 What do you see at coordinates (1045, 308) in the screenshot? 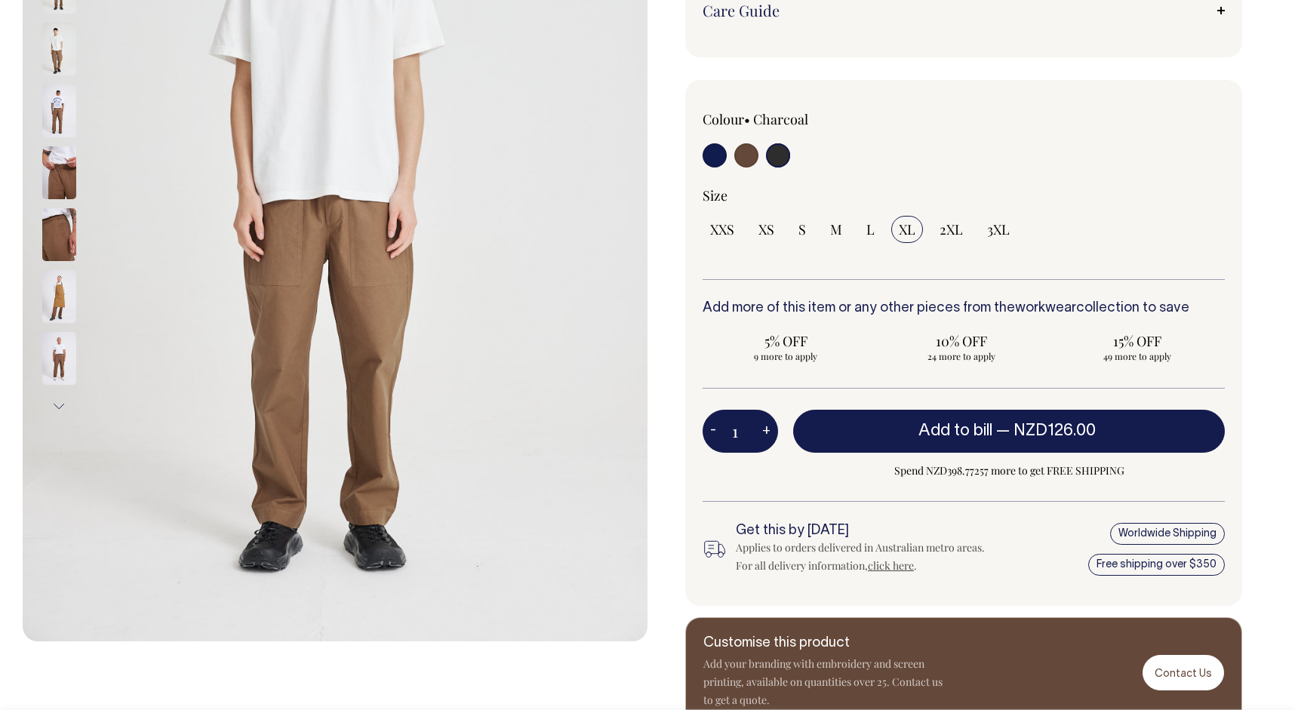
I see `a: workwear` at bounding box center [1045, 308].